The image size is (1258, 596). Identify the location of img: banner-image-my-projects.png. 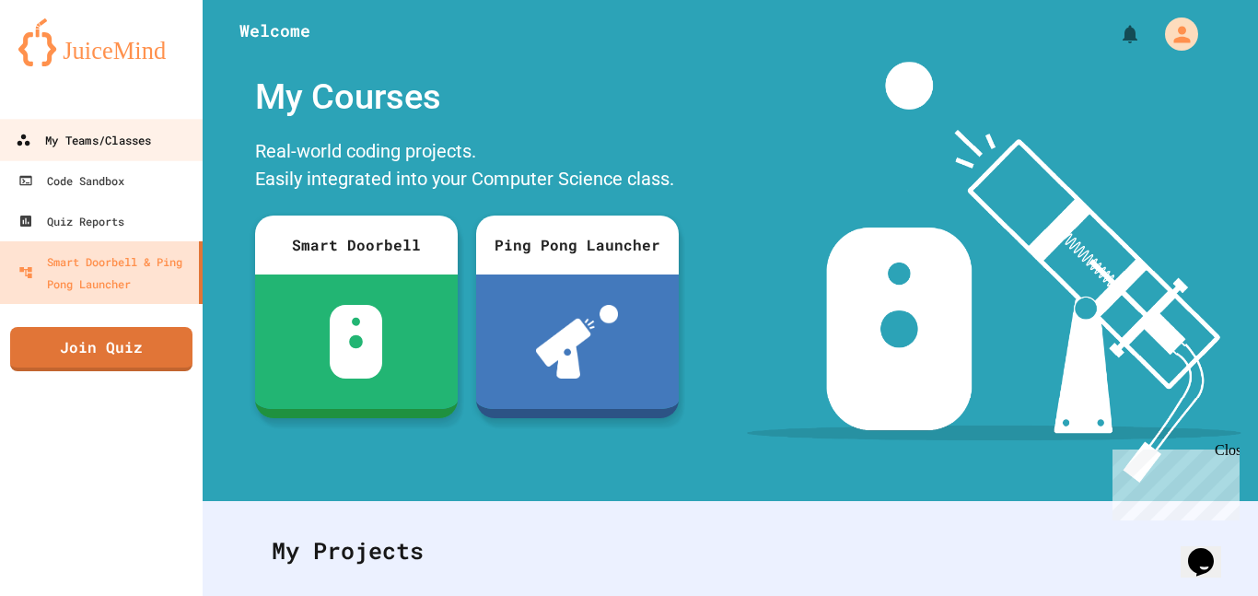
(994, 272).